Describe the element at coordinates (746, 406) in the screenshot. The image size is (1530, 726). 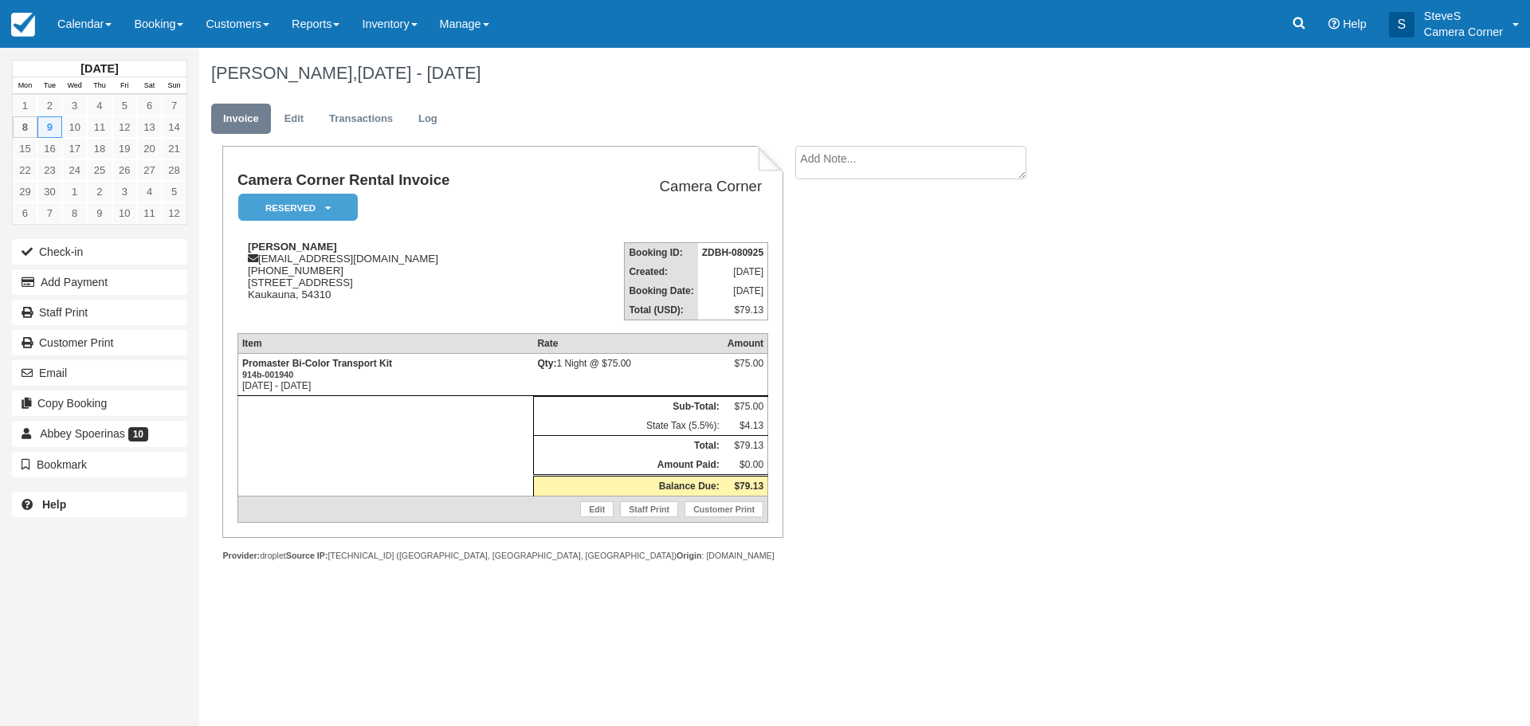
I see `td: $75.00` at that location.